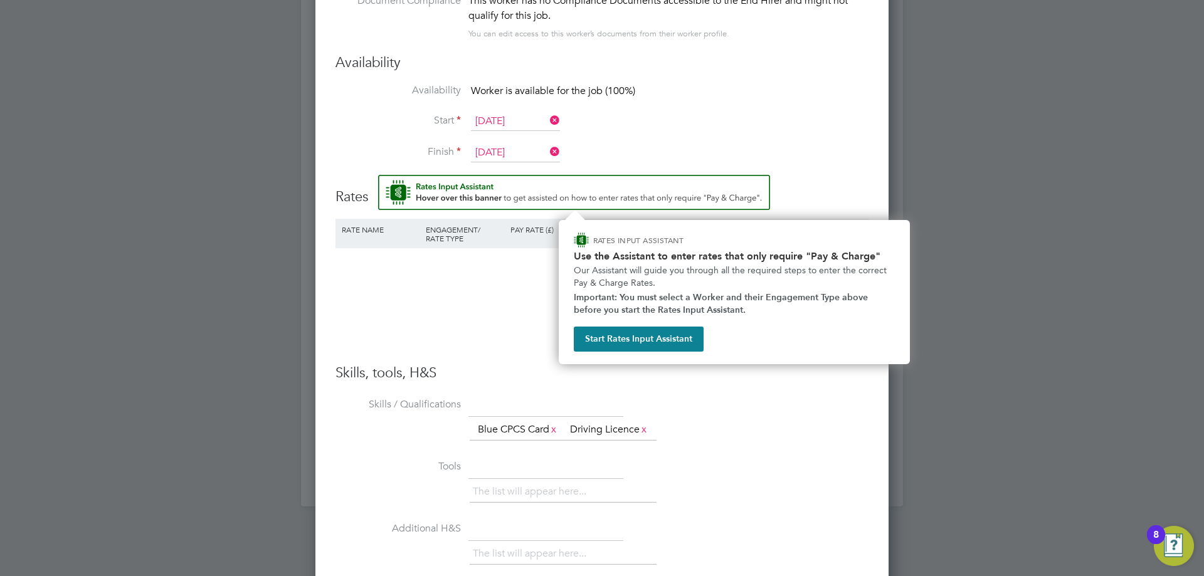 The width and height of the screenshot is (1204, 576). What do you see at coordinates (539, 230) in the screenshot?
I see `div: Pay Rate (£)` at bounding box center [539, 230].